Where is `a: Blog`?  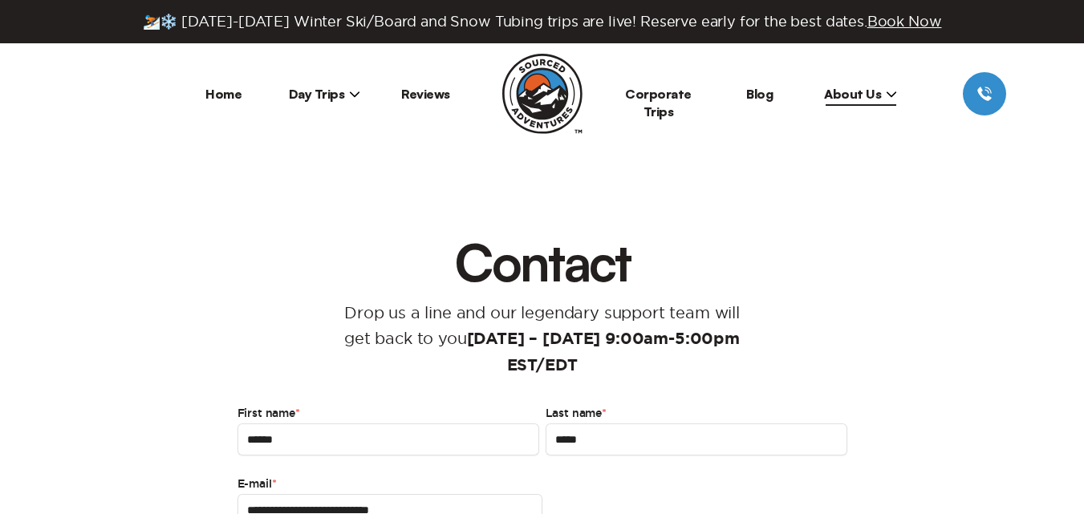
a: Blog is located at coordinates (759, 94).